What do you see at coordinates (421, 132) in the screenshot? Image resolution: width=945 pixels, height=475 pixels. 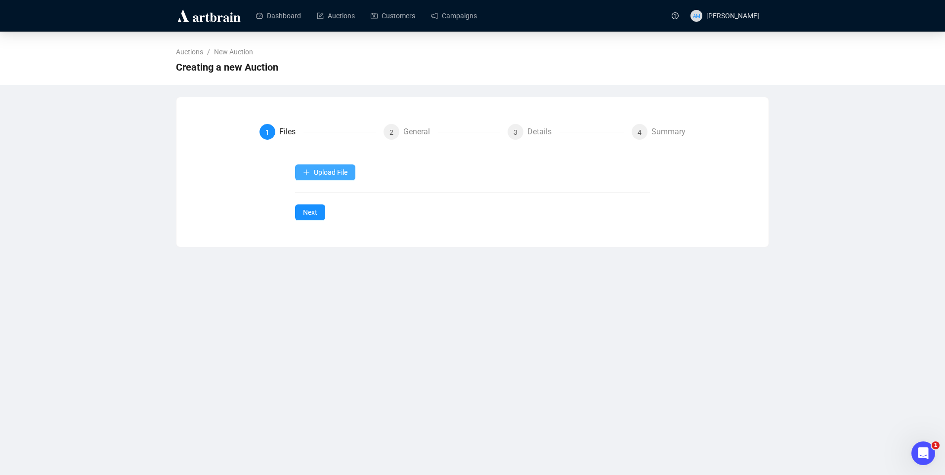 I see `div: General` at bounding box center [421, 132].